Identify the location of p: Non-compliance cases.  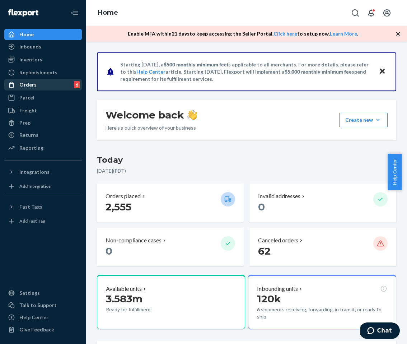
(133, 240).